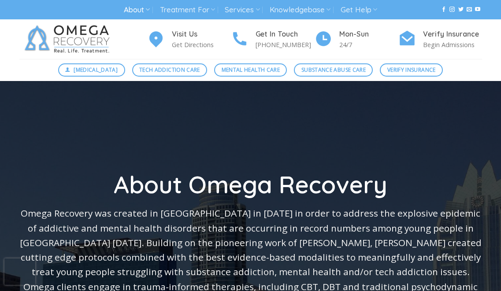 Image resolution: width=501 pixels, height=291 pixels. I want to click on img: Omega Recovery, so click(69, 39).